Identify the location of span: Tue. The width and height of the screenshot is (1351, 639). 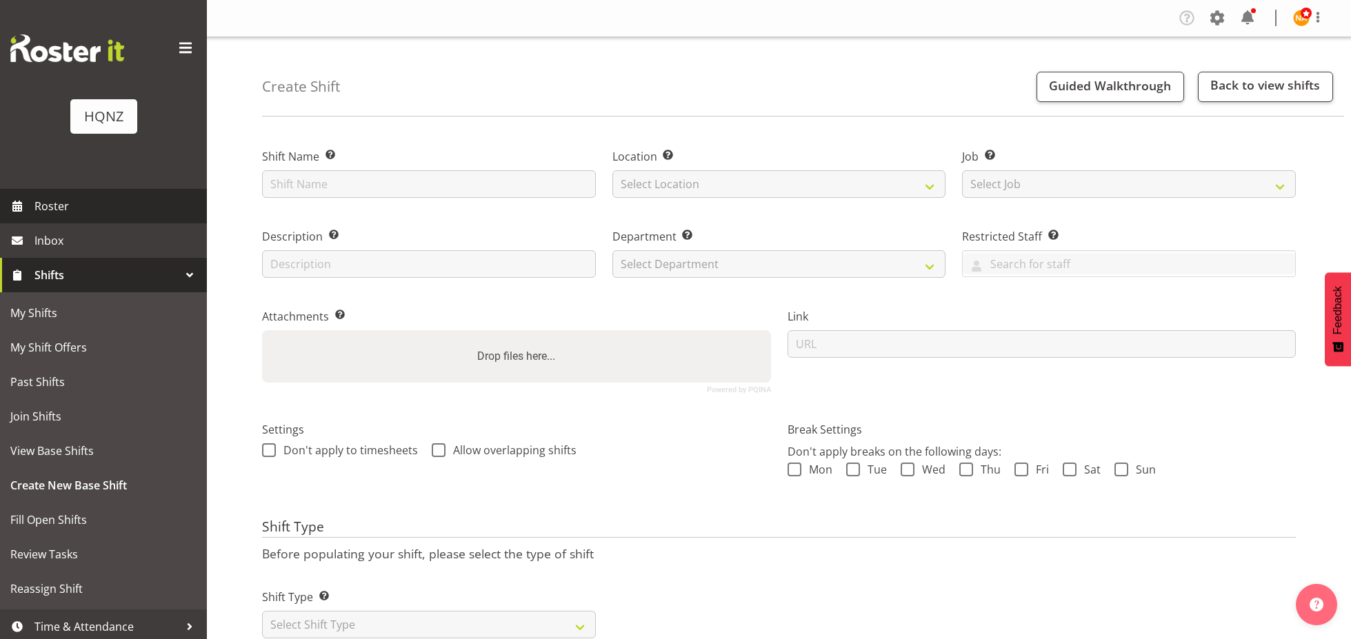
(873, 470).